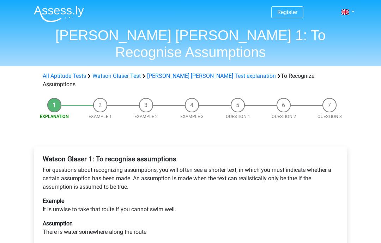  Describe the element at coordinates (191, 228) in the screenshot. I see `p: There is water somewhere along the route` at that location.